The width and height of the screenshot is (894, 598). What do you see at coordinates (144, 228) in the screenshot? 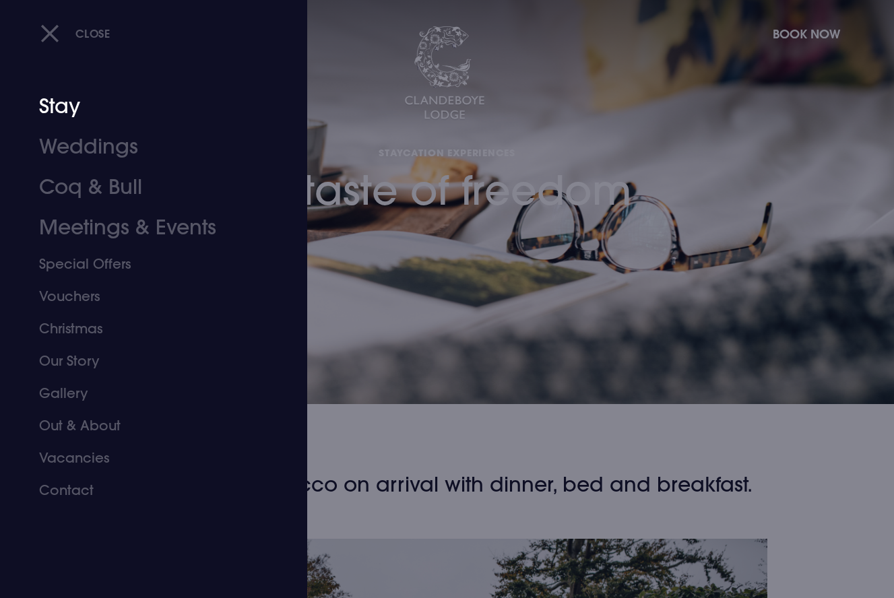
I see `a: Meetings & Events` at bounding box center [144, 228].